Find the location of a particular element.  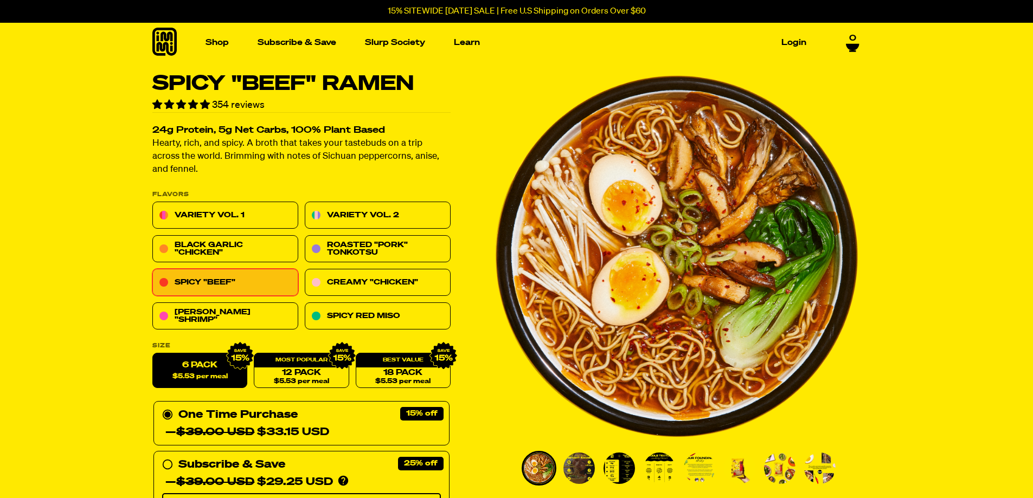

li: 1 of 8 is located at coordinates (677, 256).